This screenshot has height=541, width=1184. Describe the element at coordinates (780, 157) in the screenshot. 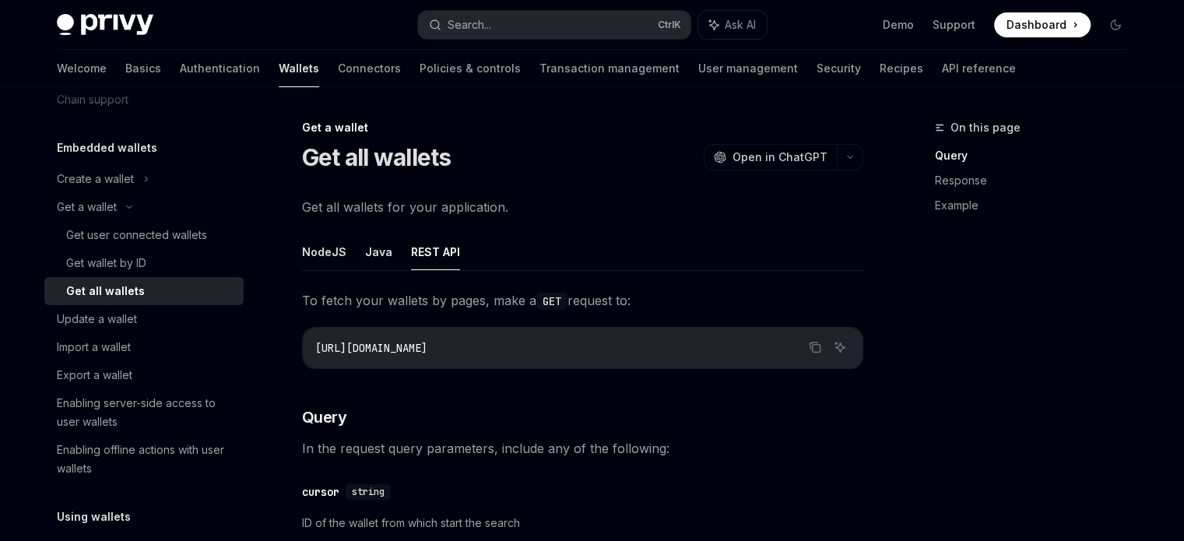

I see `span: Open in ChatGPT` at that location.